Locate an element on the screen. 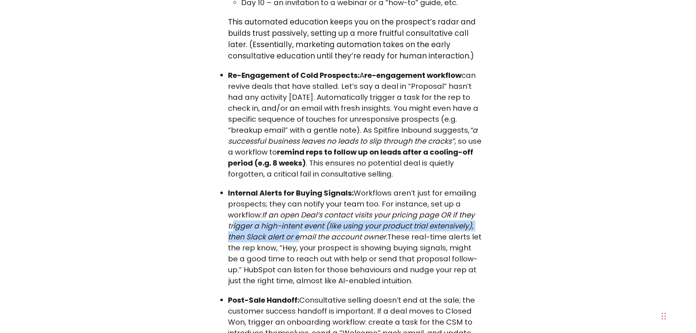  div: Drag is located at coordinates (664, 316).